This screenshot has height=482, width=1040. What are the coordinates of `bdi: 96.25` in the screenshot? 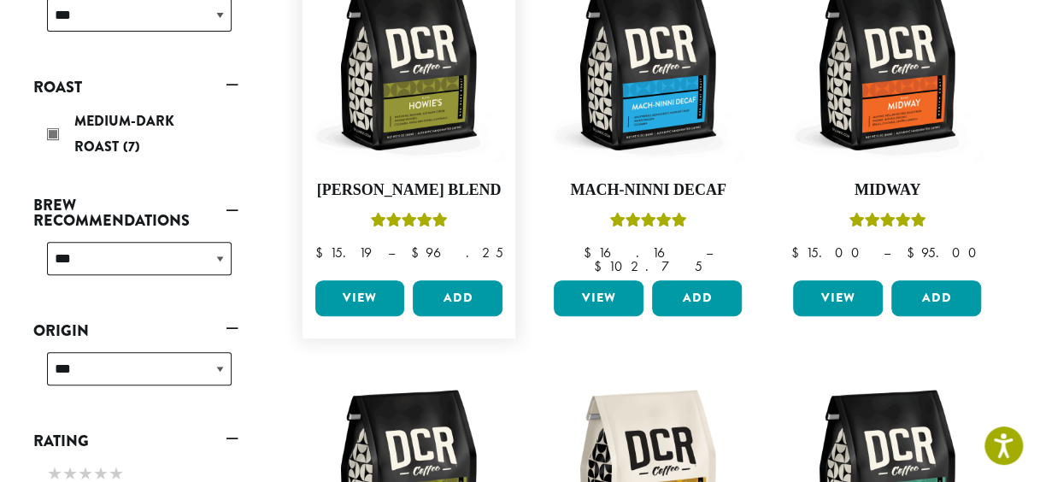 It's located at (457, 252).